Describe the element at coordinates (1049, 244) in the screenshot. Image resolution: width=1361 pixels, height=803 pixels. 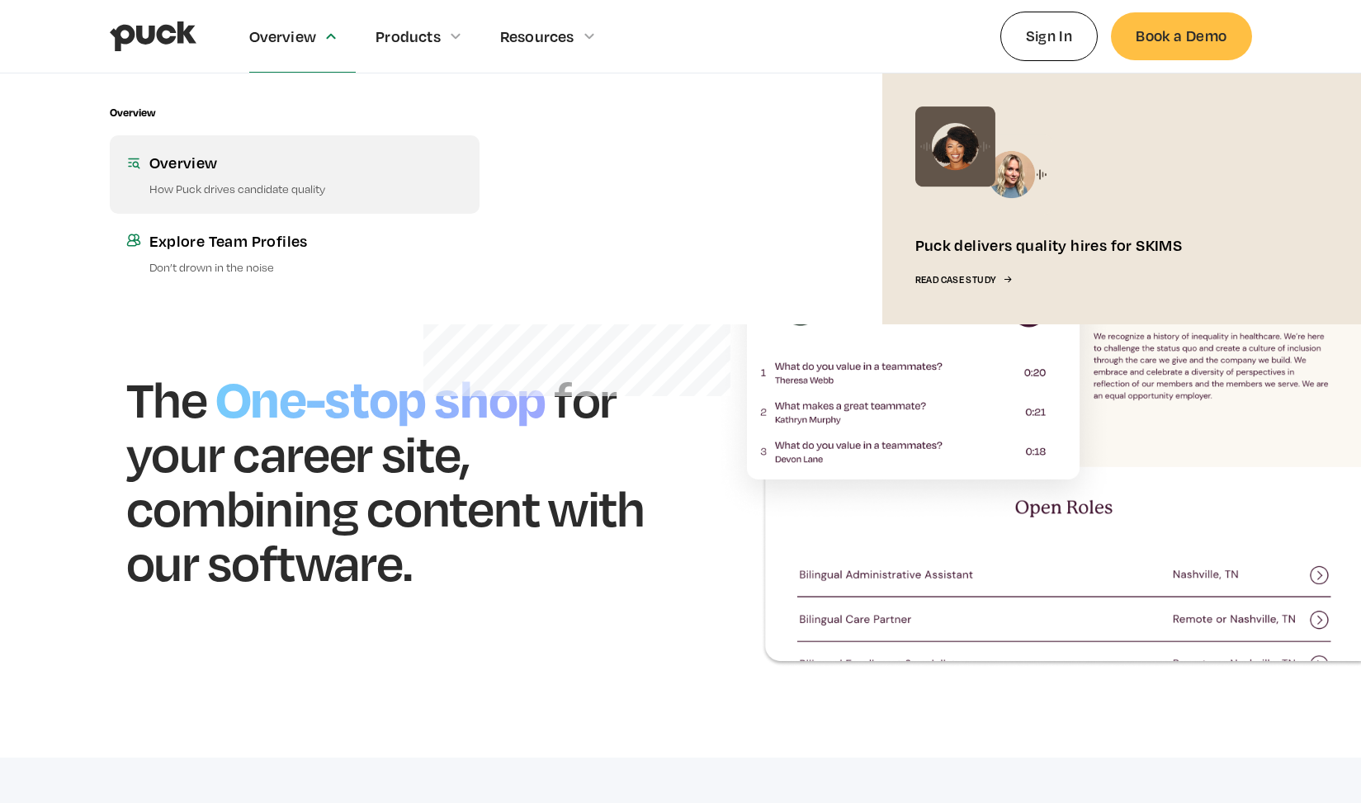
I see `div: Puck delivers quality hires for SKIMS` at that location.